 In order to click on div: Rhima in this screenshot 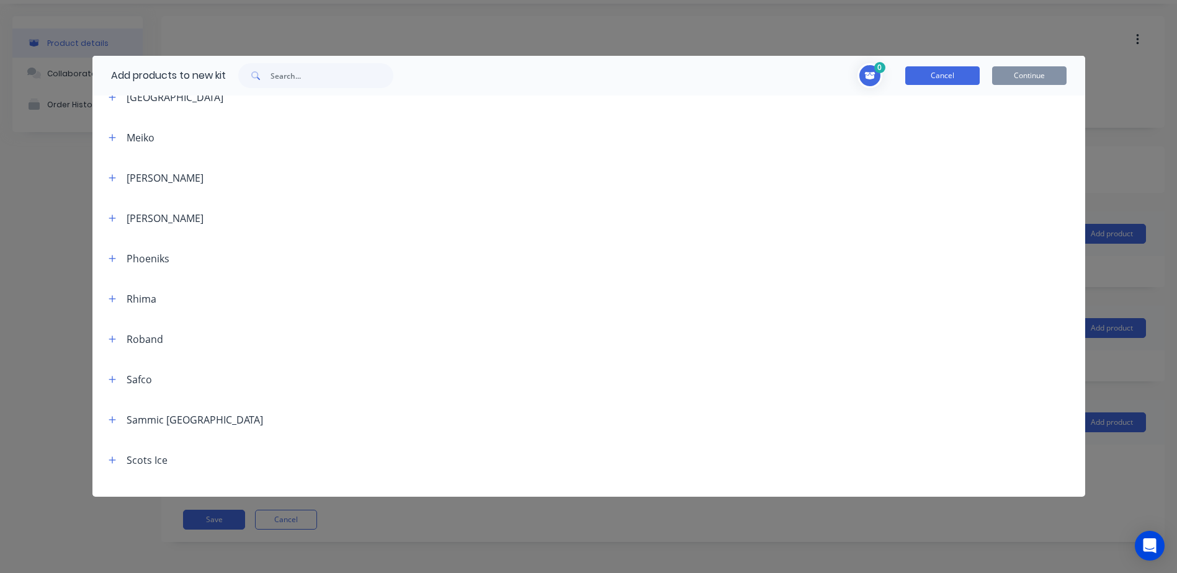, I will do `click(141, 299)`.